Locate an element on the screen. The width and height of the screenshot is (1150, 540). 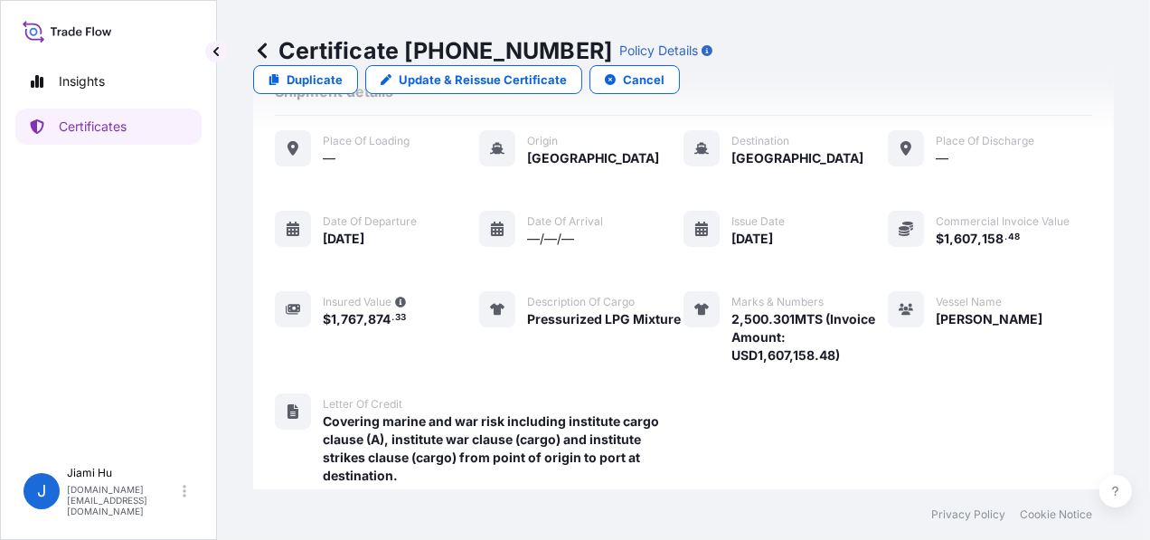
span: 874 is located at coordinates (379, 319).